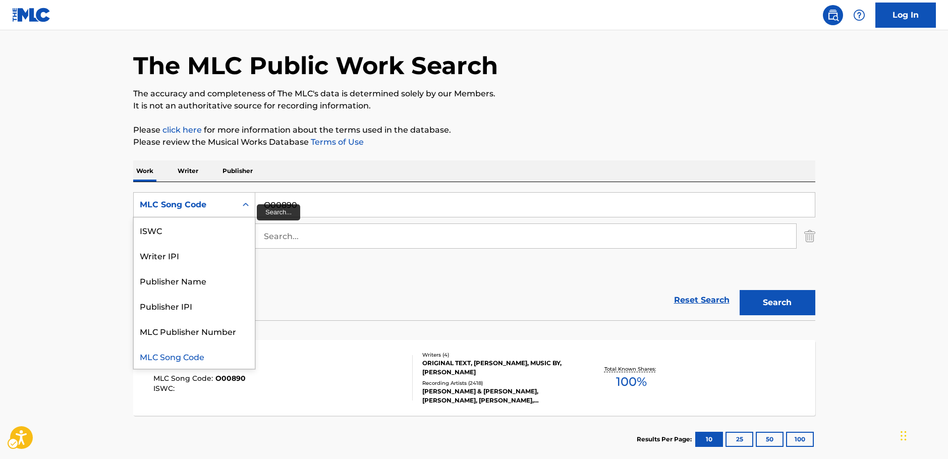 Image resolution: width=948 pixels, height=459 pixels. Describe the element at coordinates (184, 378) in the screenshot. I see `span: MLC Song Code :` at that location.